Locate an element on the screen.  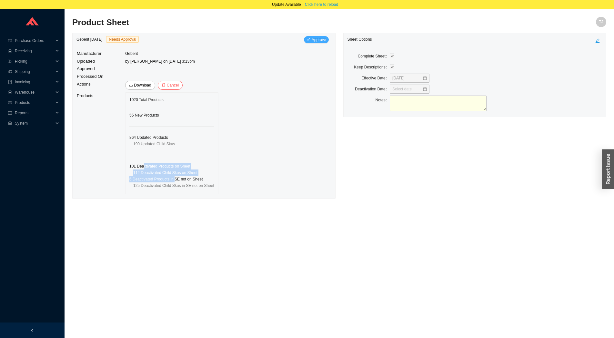
span: 190 Updated Child Skus is located at coordinates (154, 144).